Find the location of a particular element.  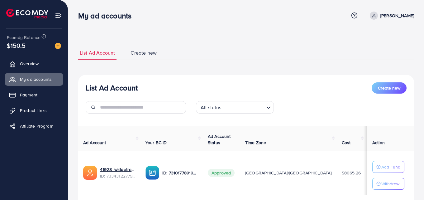

h3: List Ad Account is located at coordinates (111, 87).